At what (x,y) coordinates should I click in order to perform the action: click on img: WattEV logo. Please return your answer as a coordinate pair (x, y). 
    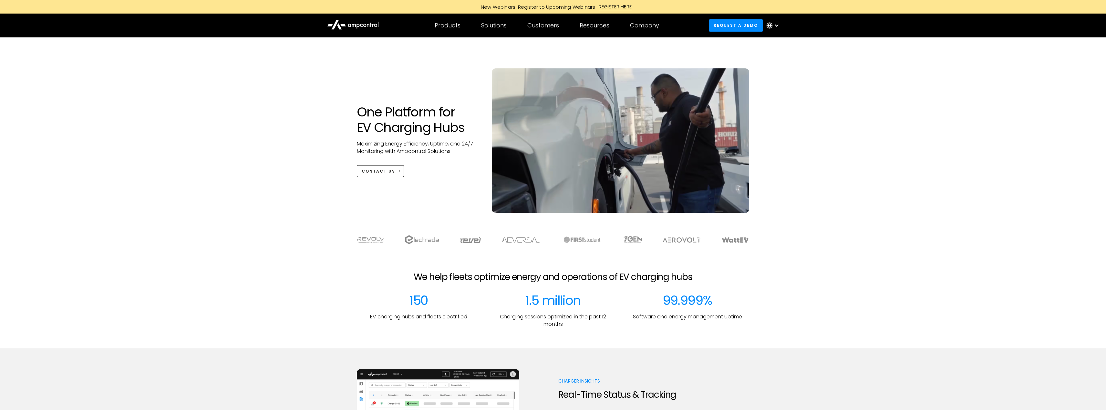
    Looking at the image, I should click on (735, 240).